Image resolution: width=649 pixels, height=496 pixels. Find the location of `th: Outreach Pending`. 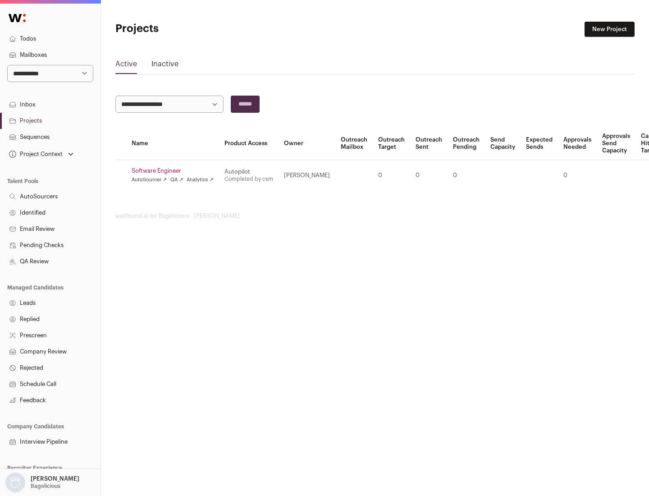

th: Outreach Pending is located at coordinates (466, 143).